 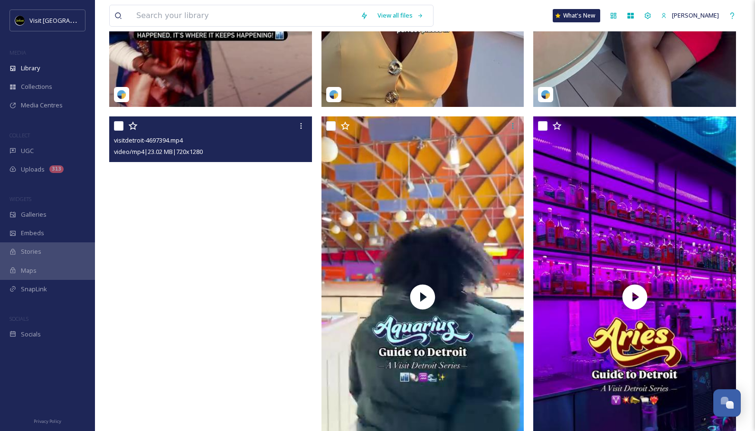 I want to click on div: What's New, so click(x=576, y=16).